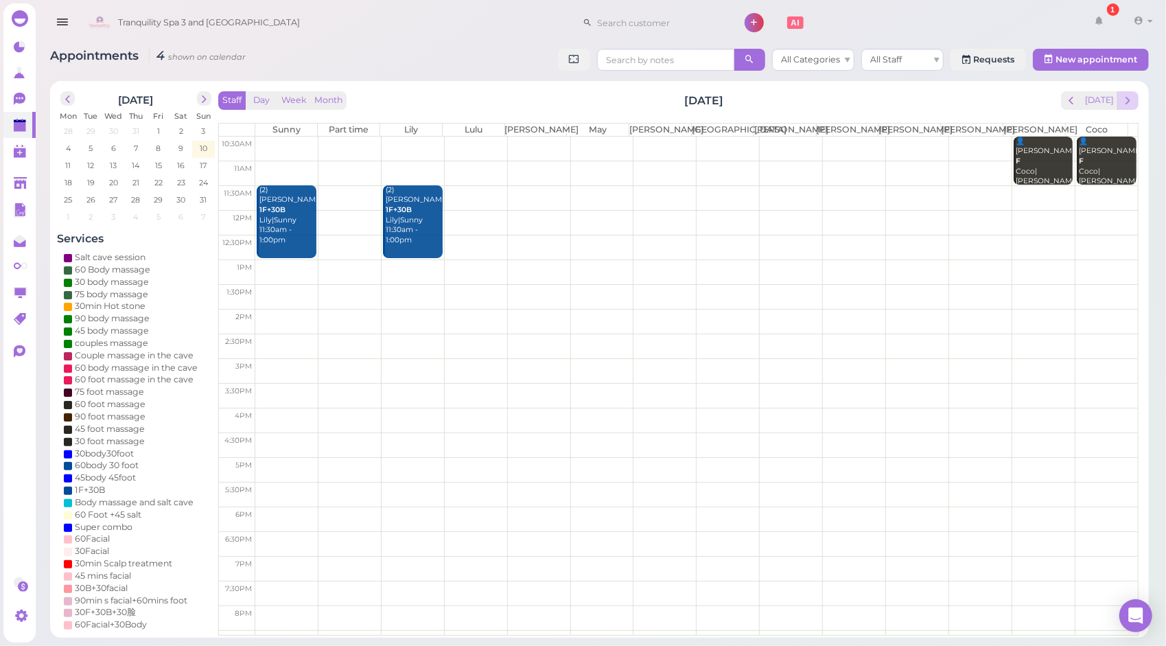  Describe the element at coordinates (136, 238) in the screenshot. I see `h4: Services` at that location.